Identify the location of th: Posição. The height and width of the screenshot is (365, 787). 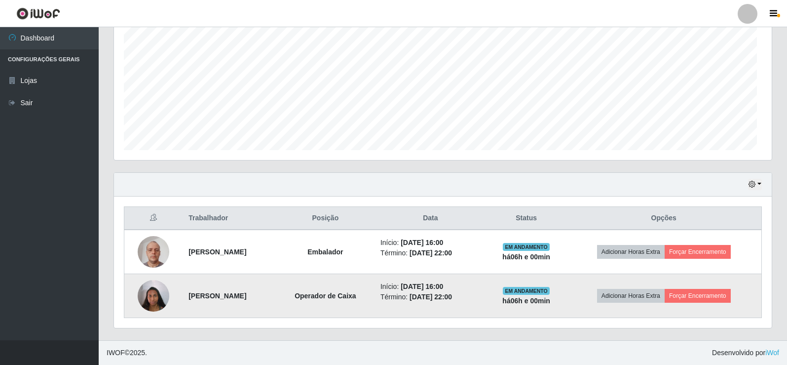
(325, 218).